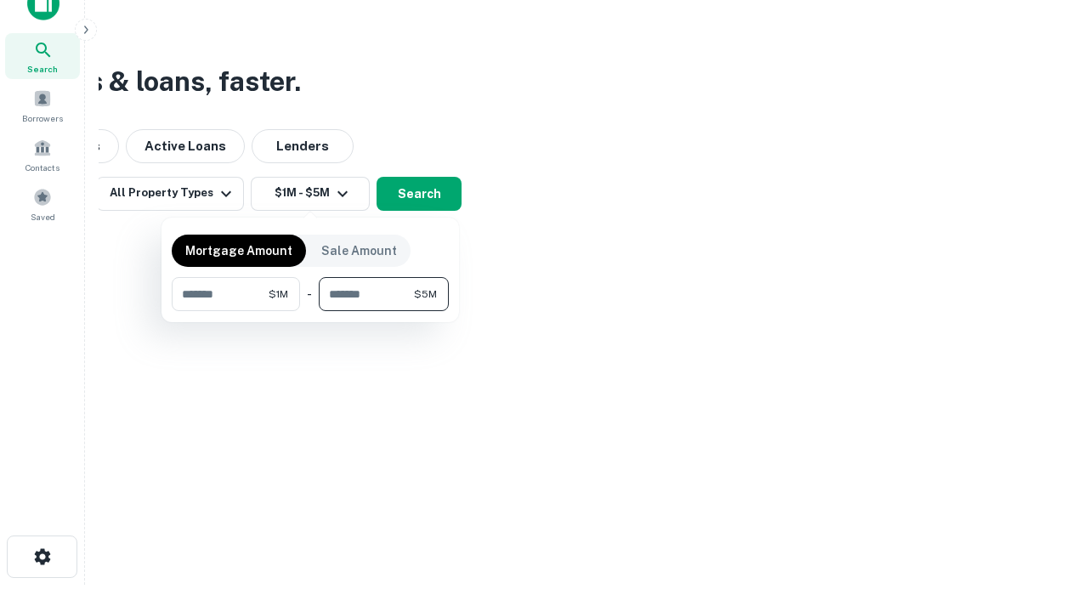  Describe the element at coordinates (1045, 517) in the screenshot. I see `div: Chat Widget` at that location.